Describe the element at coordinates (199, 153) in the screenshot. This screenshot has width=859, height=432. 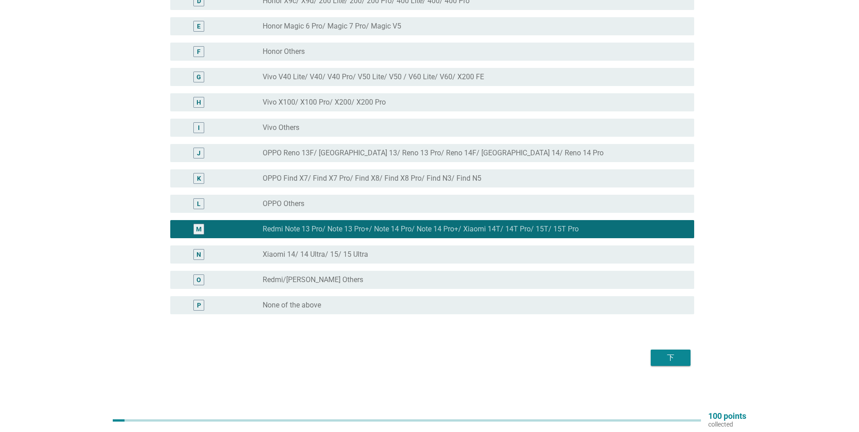
I see `div: J` at that location.